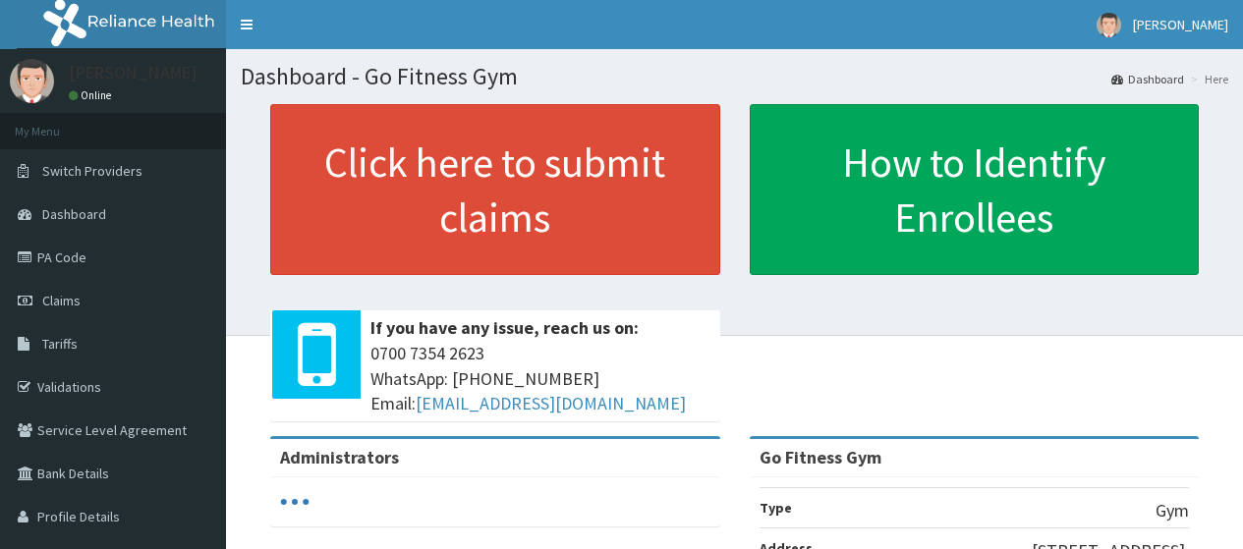 The height and width of the screenshot is (549, 1243). Describe the element at coordinates (504, 327) in the screenshot. I see `b: If you have any issue, reach us on:` at that location.